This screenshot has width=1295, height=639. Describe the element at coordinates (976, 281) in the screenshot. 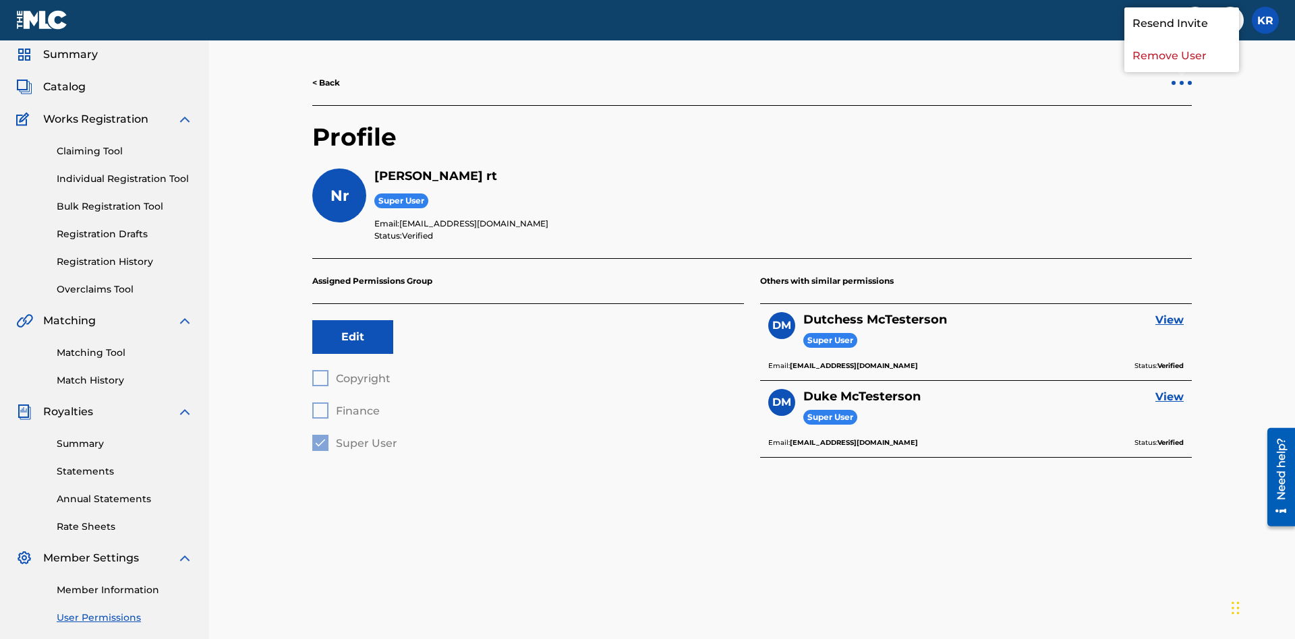

I see `p: Others with similar permissions` at that location.